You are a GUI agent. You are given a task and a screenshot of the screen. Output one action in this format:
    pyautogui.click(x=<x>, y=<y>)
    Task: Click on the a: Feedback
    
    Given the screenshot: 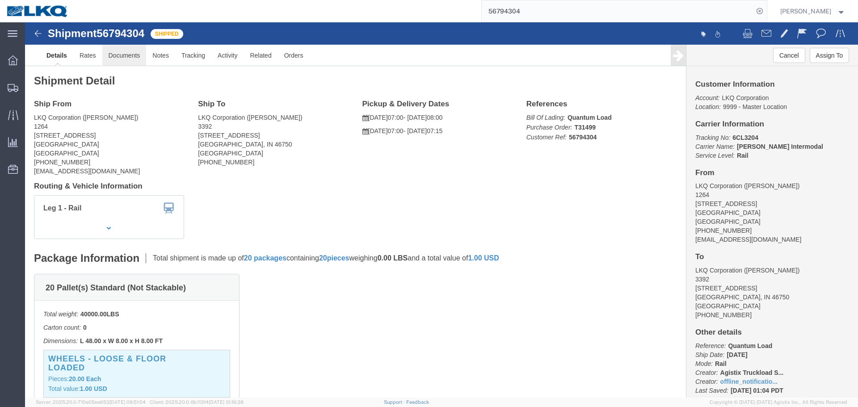 What is the action you would take?
    pyautogui.click(x=417, y=402)
    